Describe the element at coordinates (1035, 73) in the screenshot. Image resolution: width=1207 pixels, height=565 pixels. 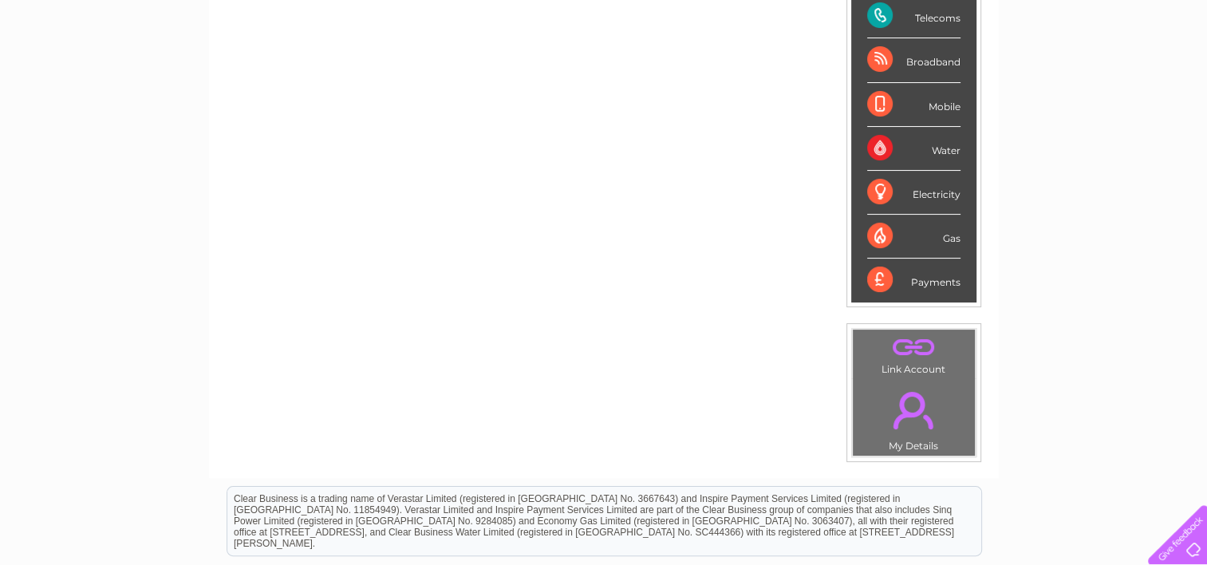
I see `a: Telecoms` at that location.